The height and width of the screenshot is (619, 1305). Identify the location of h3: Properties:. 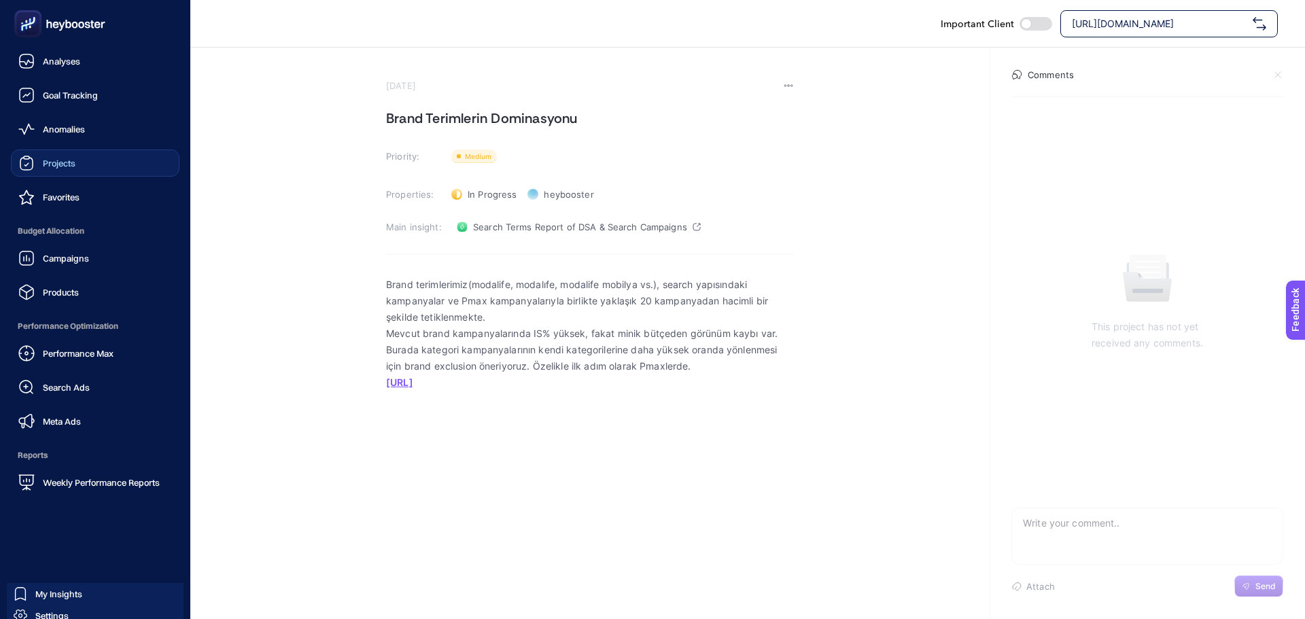
(415, 194).